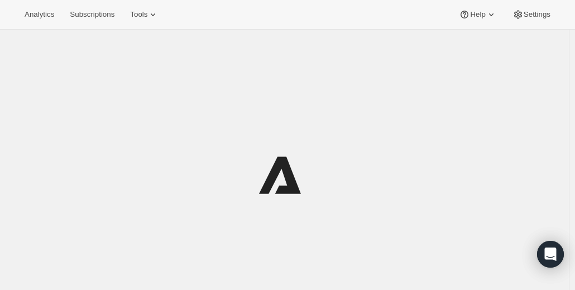 This screenshot has height=290, width=575. Describe the element at coordinates (551, 254) in the screenshot. I see `div: Open Intercom Messenger` at that location.